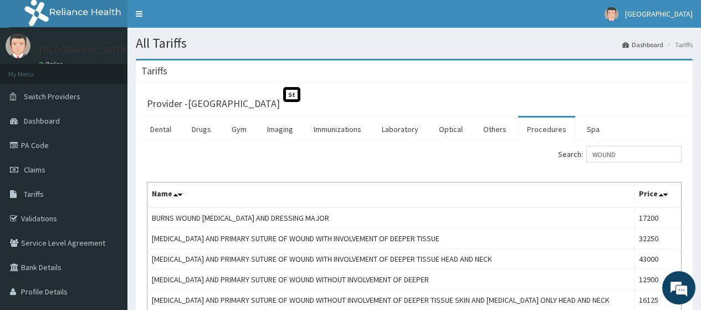 The image size is (701, 310). What do you see at coordinates (414, 43) in the screenshot?
I see `h1: All Tariffs` at bounding box center [414, 43].